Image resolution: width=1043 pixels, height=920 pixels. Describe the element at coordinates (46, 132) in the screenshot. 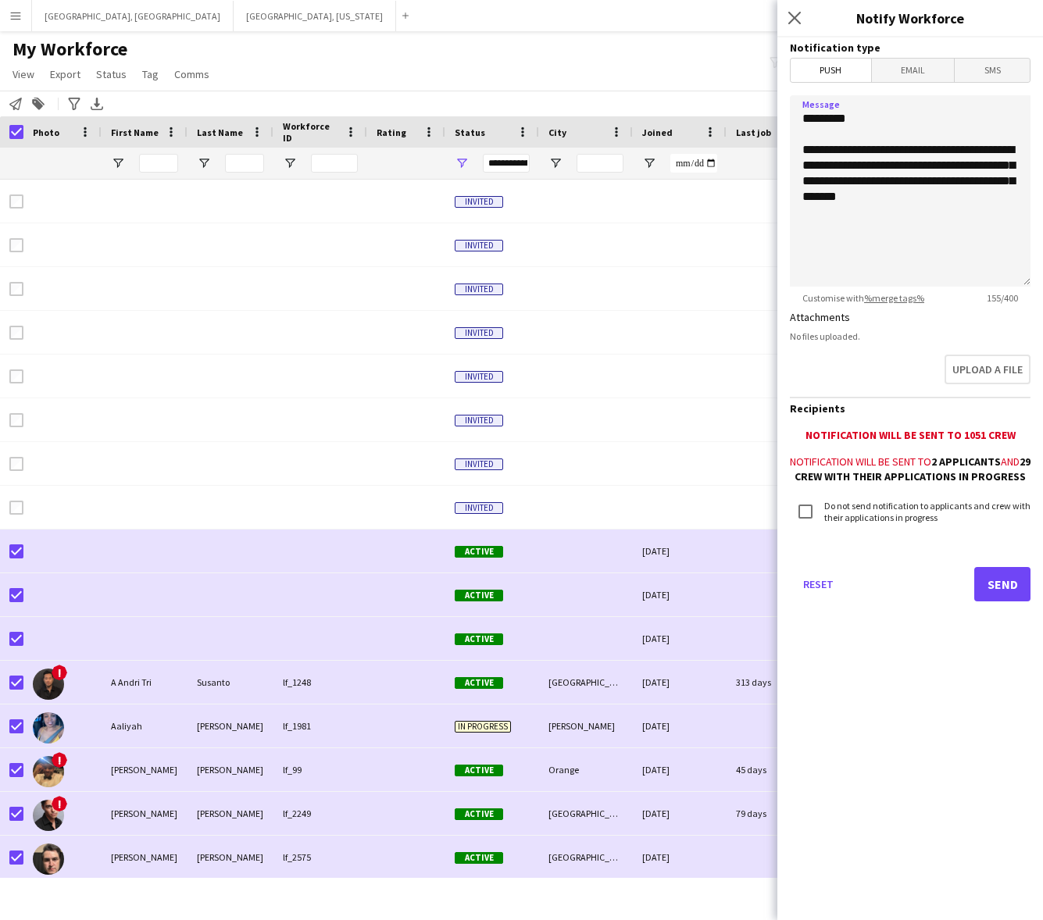

I see `span: Photo` at that location.